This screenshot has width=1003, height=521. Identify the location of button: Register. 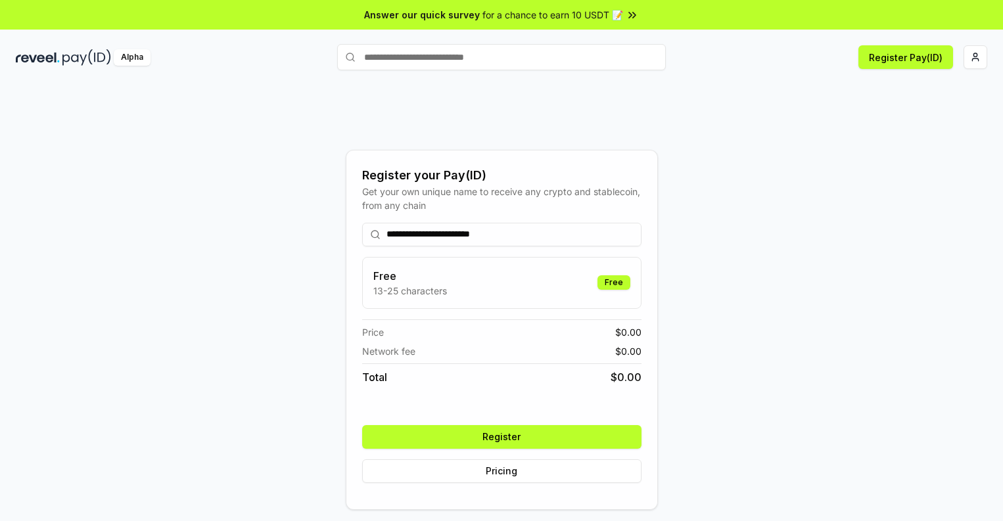
(502, 437).